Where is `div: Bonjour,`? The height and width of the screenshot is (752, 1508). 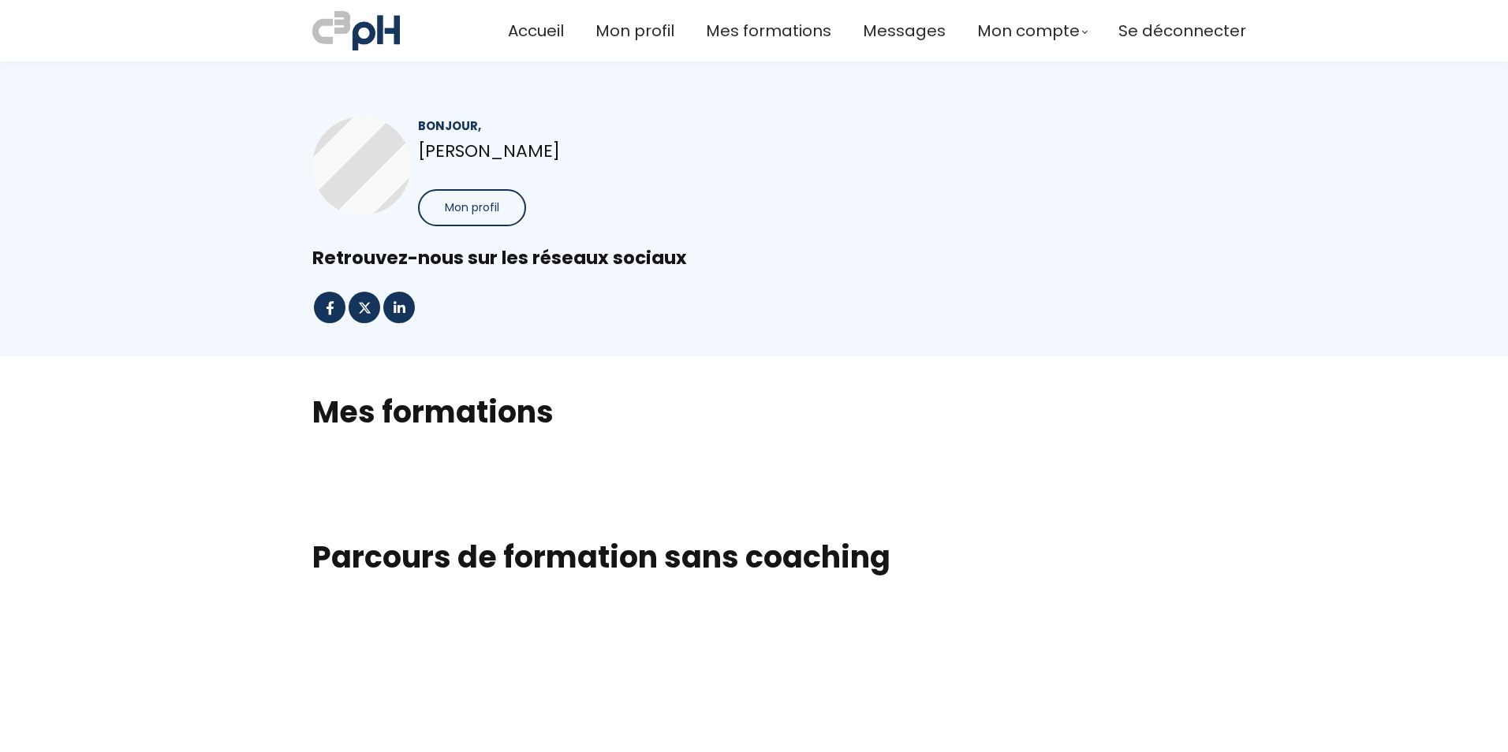
div: Bonjour, is located at coordinates (573, 125).